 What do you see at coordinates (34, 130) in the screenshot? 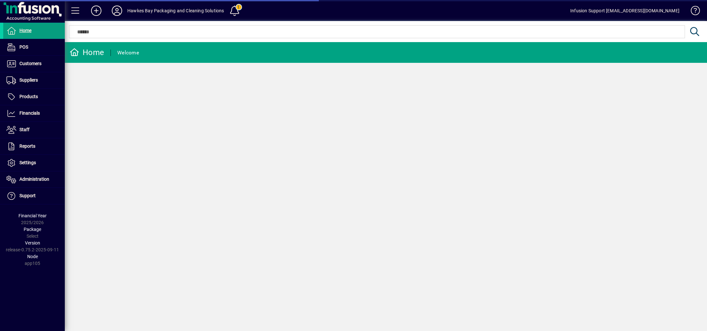
I see `a: Staff` at bounding box center [34, 130].